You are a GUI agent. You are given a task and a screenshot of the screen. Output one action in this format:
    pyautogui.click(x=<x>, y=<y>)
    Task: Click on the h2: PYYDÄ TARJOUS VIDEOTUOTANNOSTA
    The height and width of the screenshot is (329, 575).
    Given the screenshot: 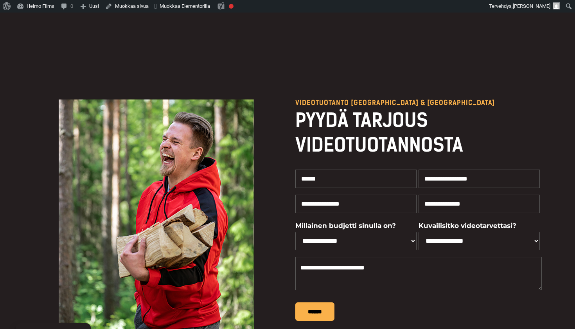 What is the action you would take?
    pyautogui.click(x=419, y=132)
    